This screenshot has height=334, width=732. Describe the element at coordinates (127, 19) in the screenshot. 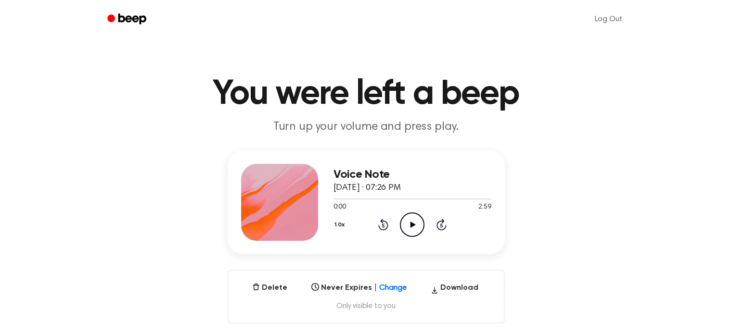

I see `a: Beep` at that location.